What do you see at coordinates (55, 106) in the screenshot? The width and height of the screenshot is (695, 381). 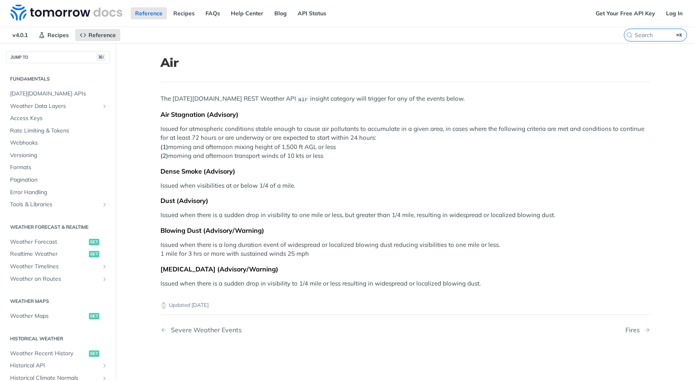 I see `span: Weather Data Layers` at bounding box center [55, 106].